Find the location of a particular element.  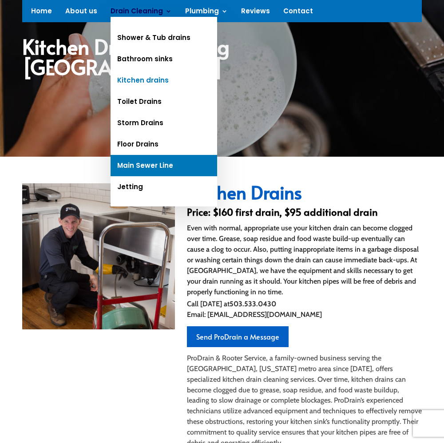

a: Shower & Tub drains is located at coordinates (164, 38).